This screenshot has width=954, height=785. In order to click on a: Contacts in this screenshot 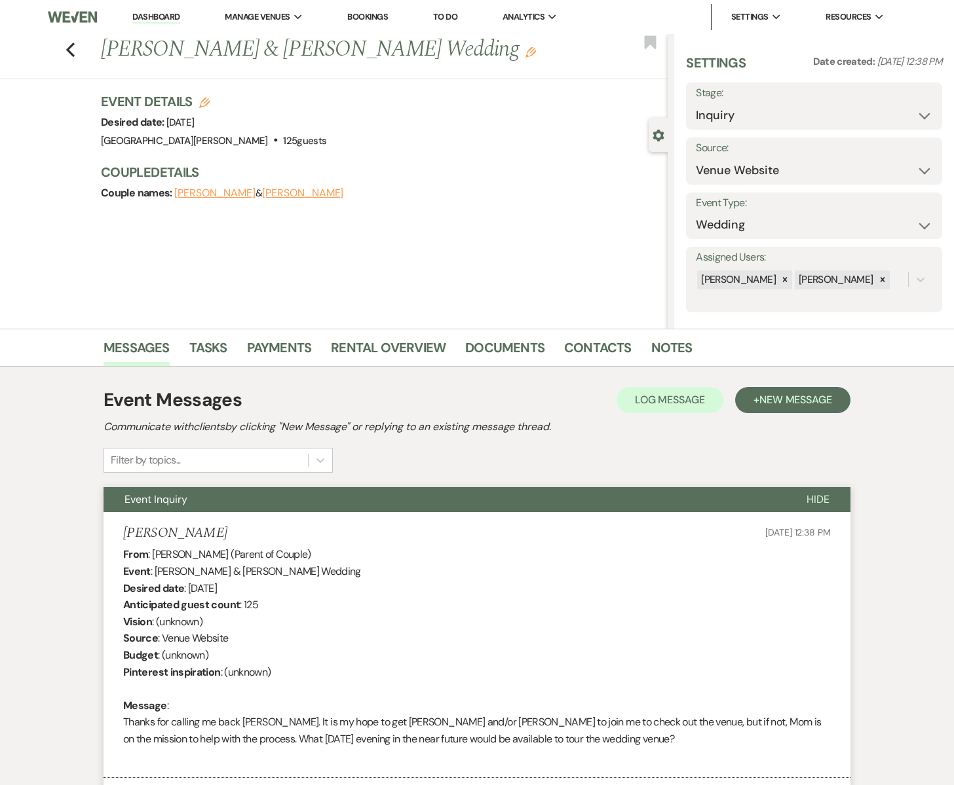, I will do `click(597, 352)`.